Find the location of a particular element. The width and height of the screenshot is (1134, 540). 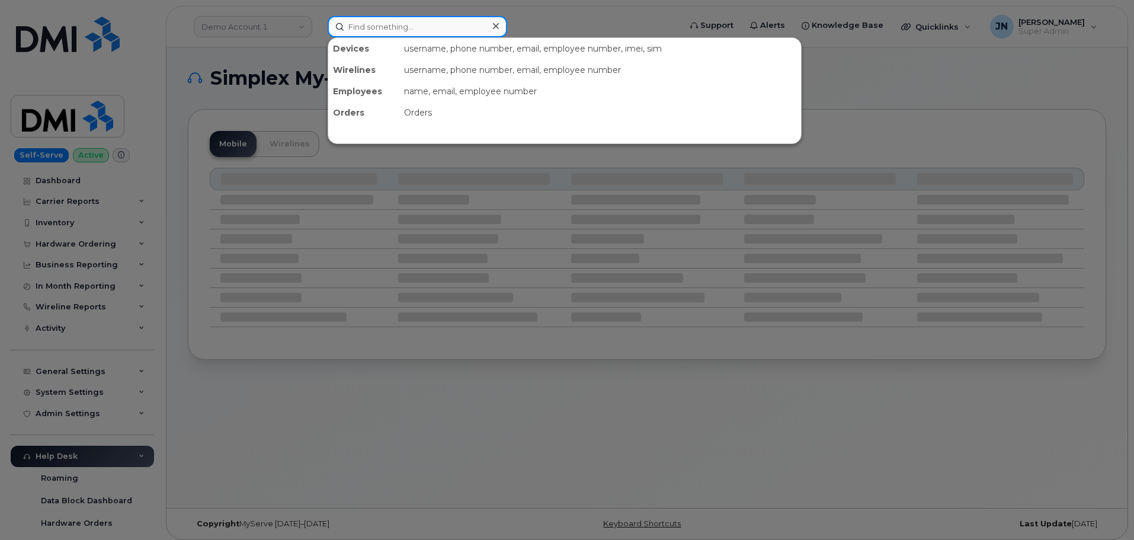

div: Wirelines is located at coordinates (364, 70).